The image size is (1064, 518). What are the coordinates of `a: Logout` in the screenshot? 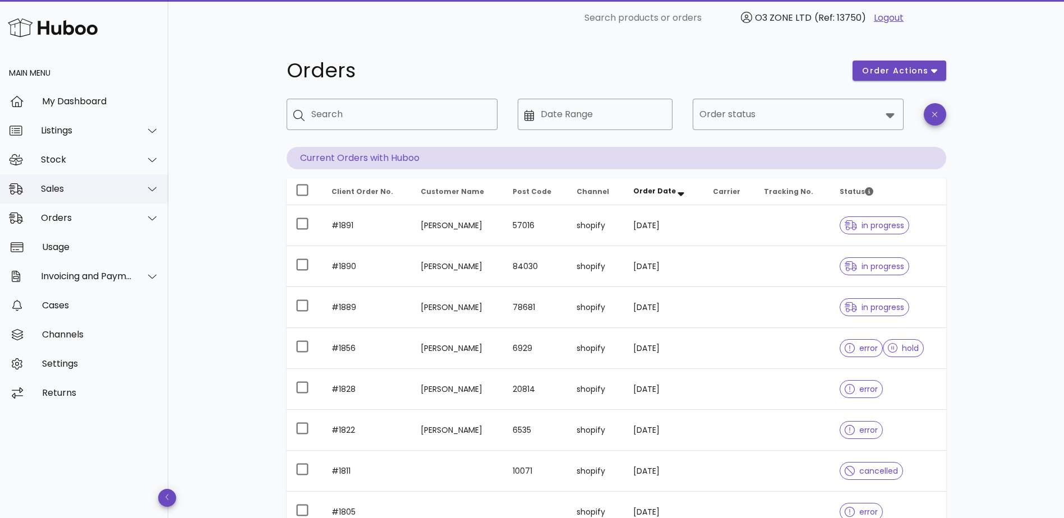 It's located at (888, 18).